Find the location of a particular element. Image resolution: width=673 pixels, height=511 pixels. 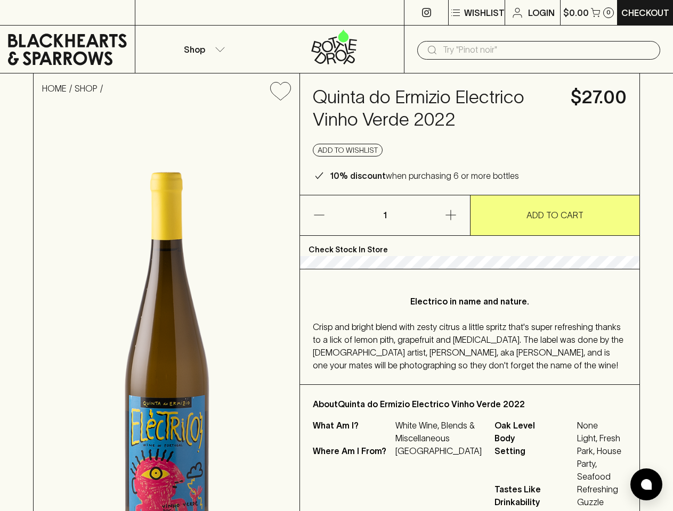

p: Check Stock In Store is located at coordinates (469, 246).